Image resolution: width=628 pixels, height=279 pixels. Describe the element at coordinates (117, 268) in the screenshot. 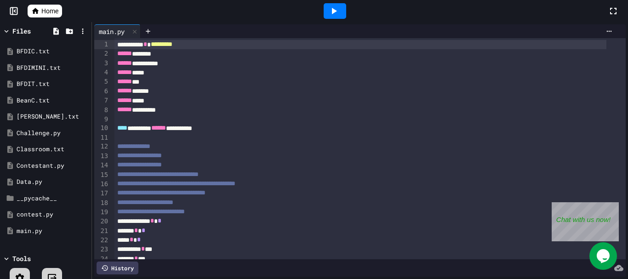

I see `div: History` at that location.